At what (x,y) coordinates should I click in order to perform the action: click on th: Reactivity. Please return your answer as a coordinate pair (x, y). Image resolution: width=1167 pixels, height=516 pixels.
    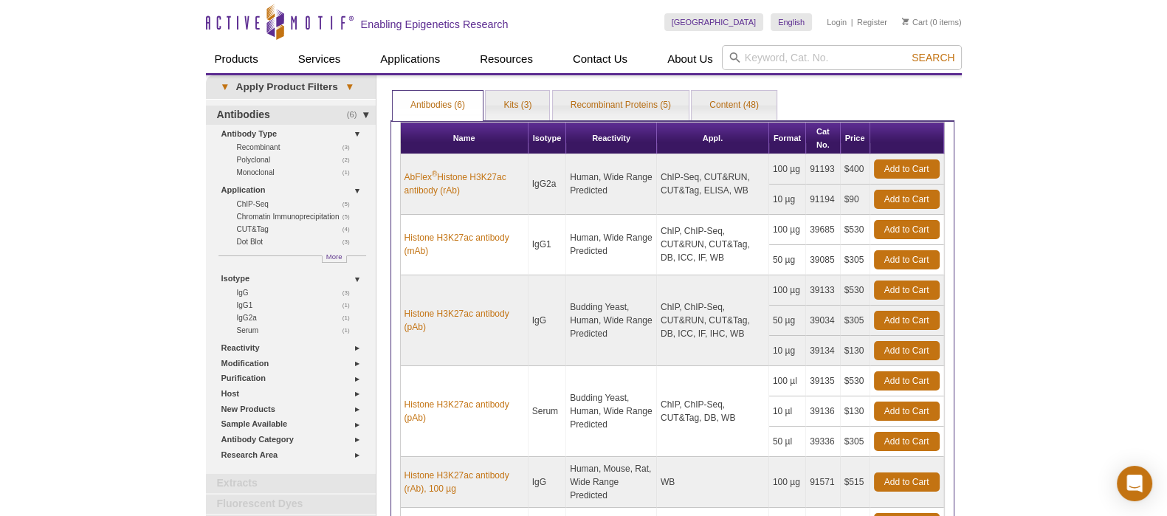
    Looking at the image, I should click on (611, 138).